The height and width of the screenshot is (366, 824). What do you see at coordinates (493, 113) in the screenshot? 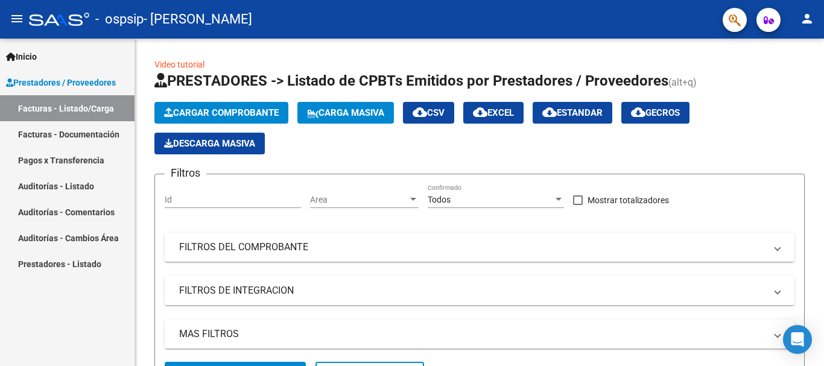
I see `span: EXCEL` at bounding box center [493, 113].